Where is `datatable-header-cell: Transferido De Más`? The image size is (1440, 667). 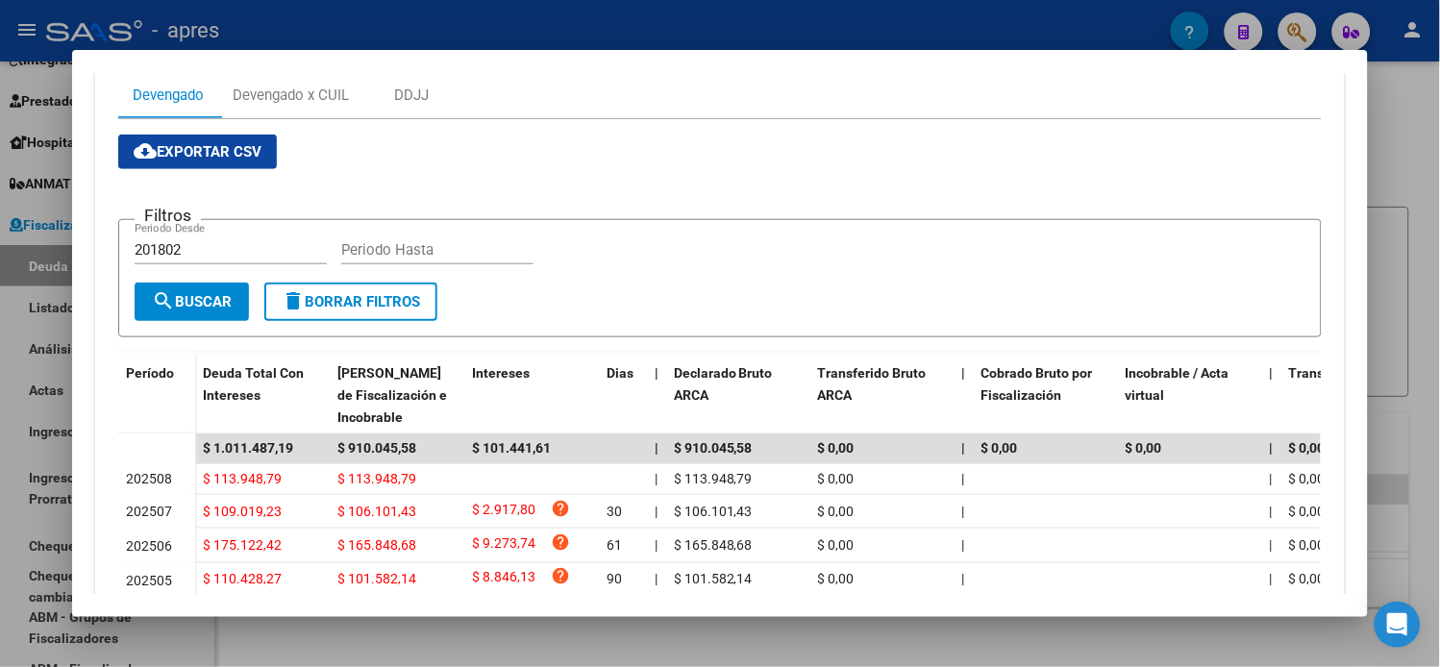 datatable-header-cell: Transferido De Más is located at coordinates (1353, 395).